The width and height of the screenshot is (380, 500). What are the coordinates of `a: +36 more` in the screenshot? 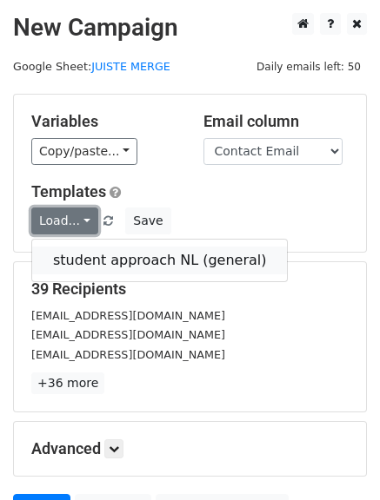 It's located at (68, 383).